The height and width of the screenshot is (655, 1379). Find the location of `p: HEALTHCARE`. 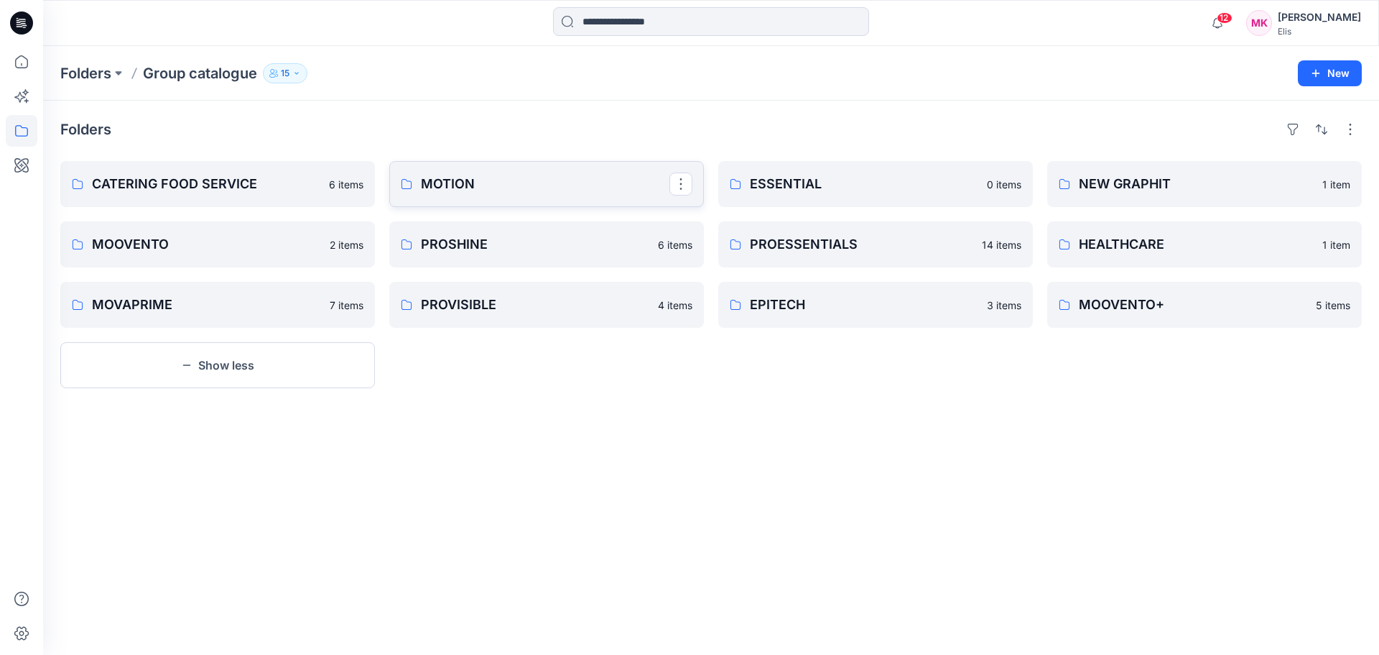

p: HEALTHCARE is located at coordinates (1196, 244).